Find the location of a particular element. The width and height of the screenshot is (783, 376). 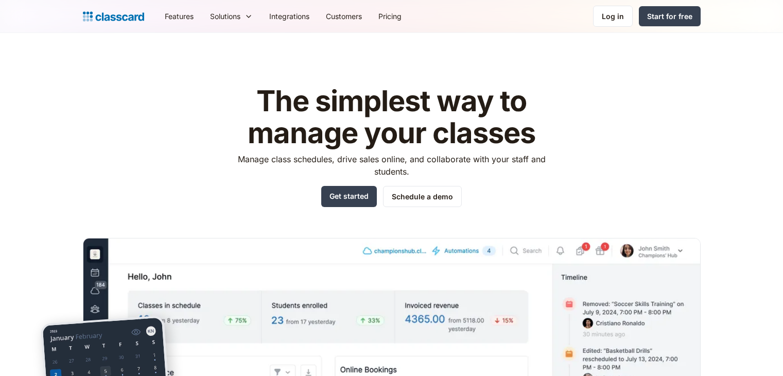

p: Manage class schedules, drive sales online, and collaborate with your staff and students. is located at coordinates (391, 165).